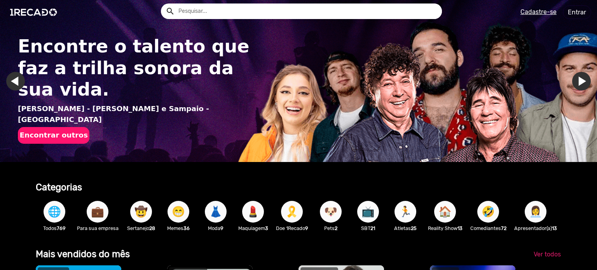 Image resolution: width=597 pixels, height=270 pixels. Describe the element at coordinates (414, 228) in the screenshot. I see `b: 25` at that location.